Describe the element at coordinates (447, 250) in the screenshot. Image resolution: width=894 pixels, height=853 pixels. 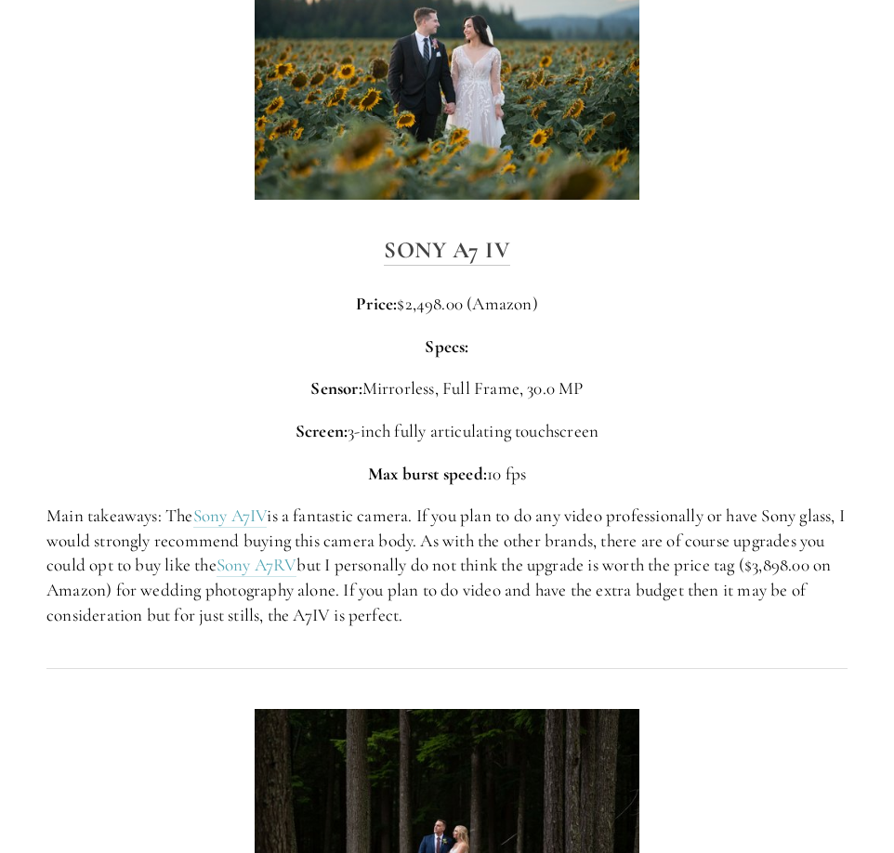
I see `strong: Sony A7 IV` at that location.